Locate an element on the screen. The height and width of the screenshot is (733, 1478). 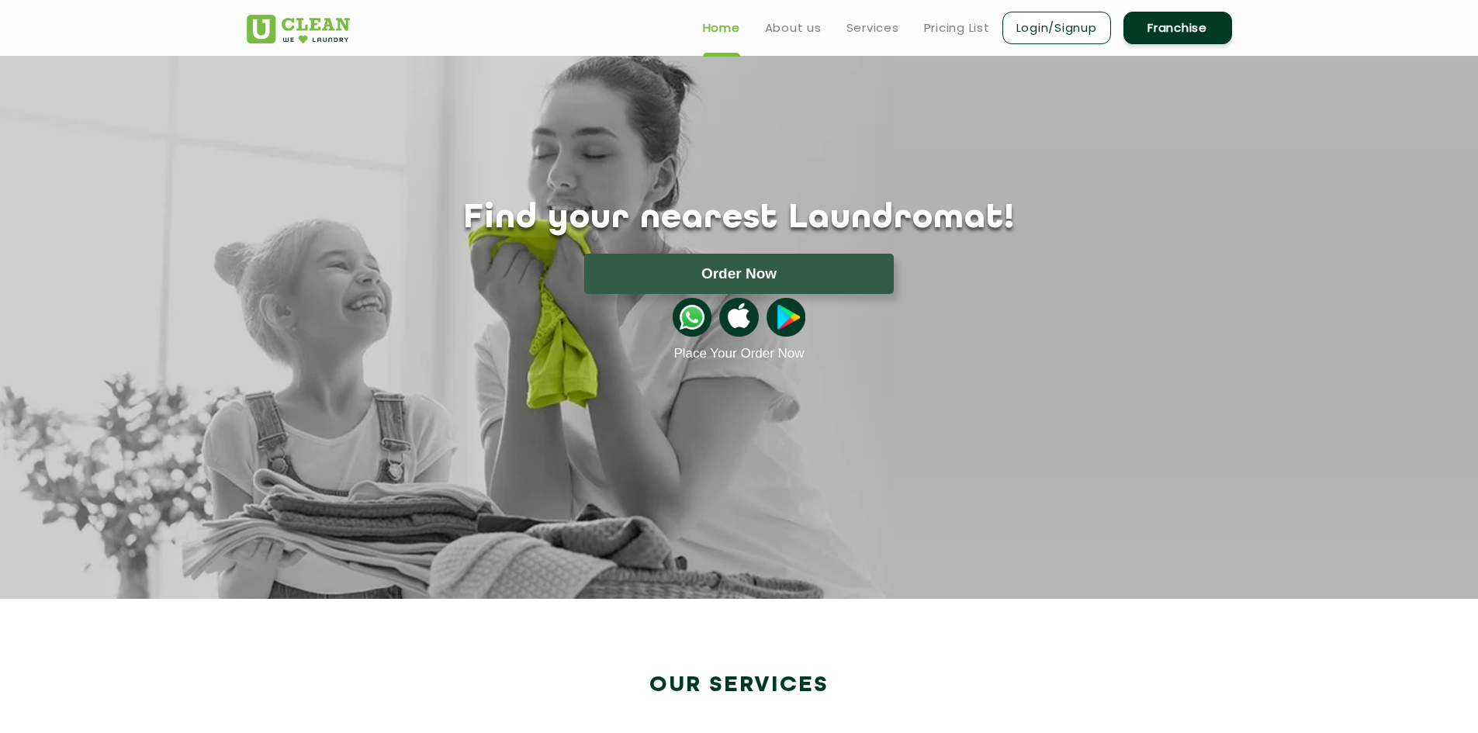
h2: Our Services is located at coordinates (739, 685).